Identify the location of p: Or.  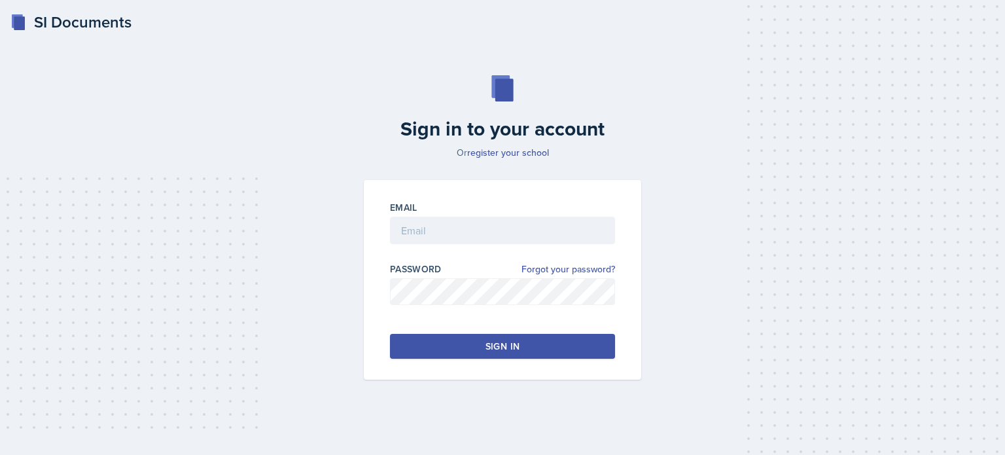
(502, 152).